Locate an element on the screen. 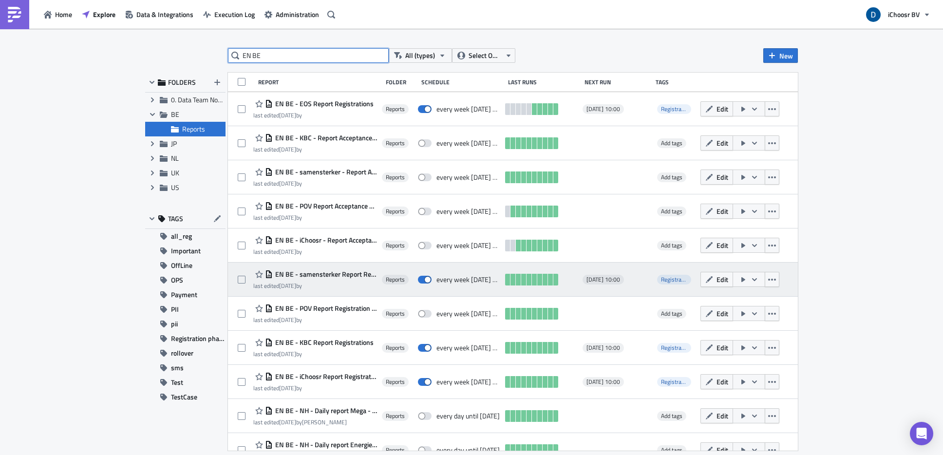 Image resolution: width=943 pixels, height=455 pixels. time: 2025-07-23T14:56:16Z is located at coordinates (288, 388).